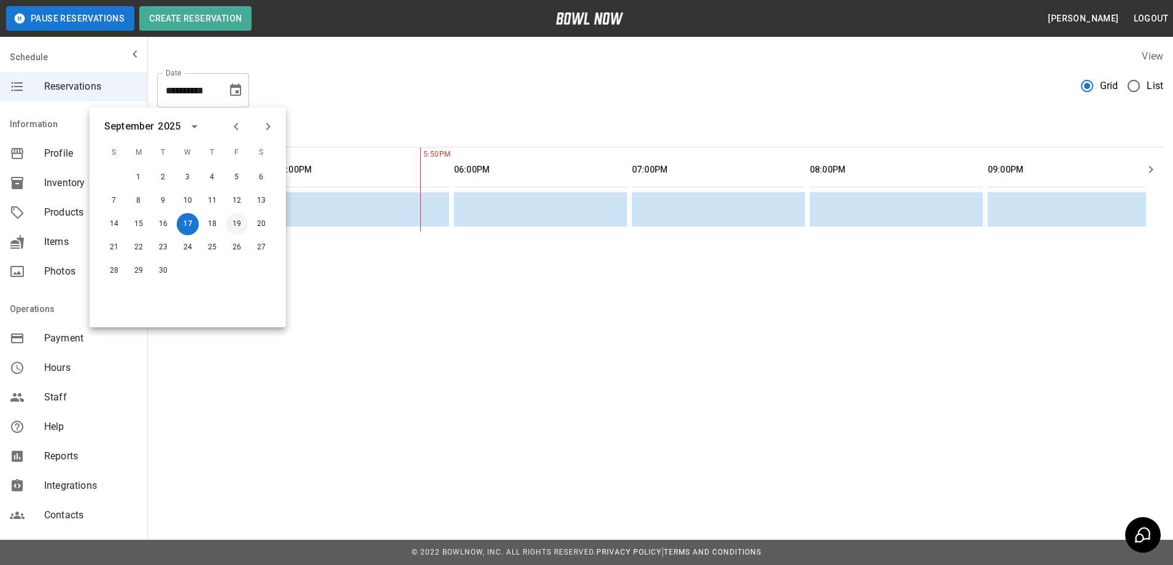 The width and height of the screenshot is (1173, 565). I want to click on button: Sep 13, 2025, so click(261, 201).